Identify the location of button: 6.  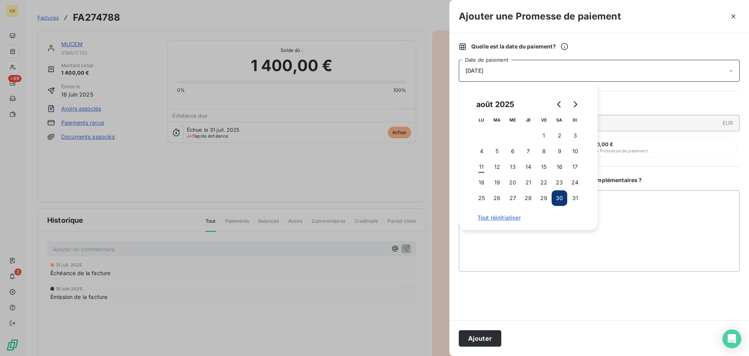
(513, 151).